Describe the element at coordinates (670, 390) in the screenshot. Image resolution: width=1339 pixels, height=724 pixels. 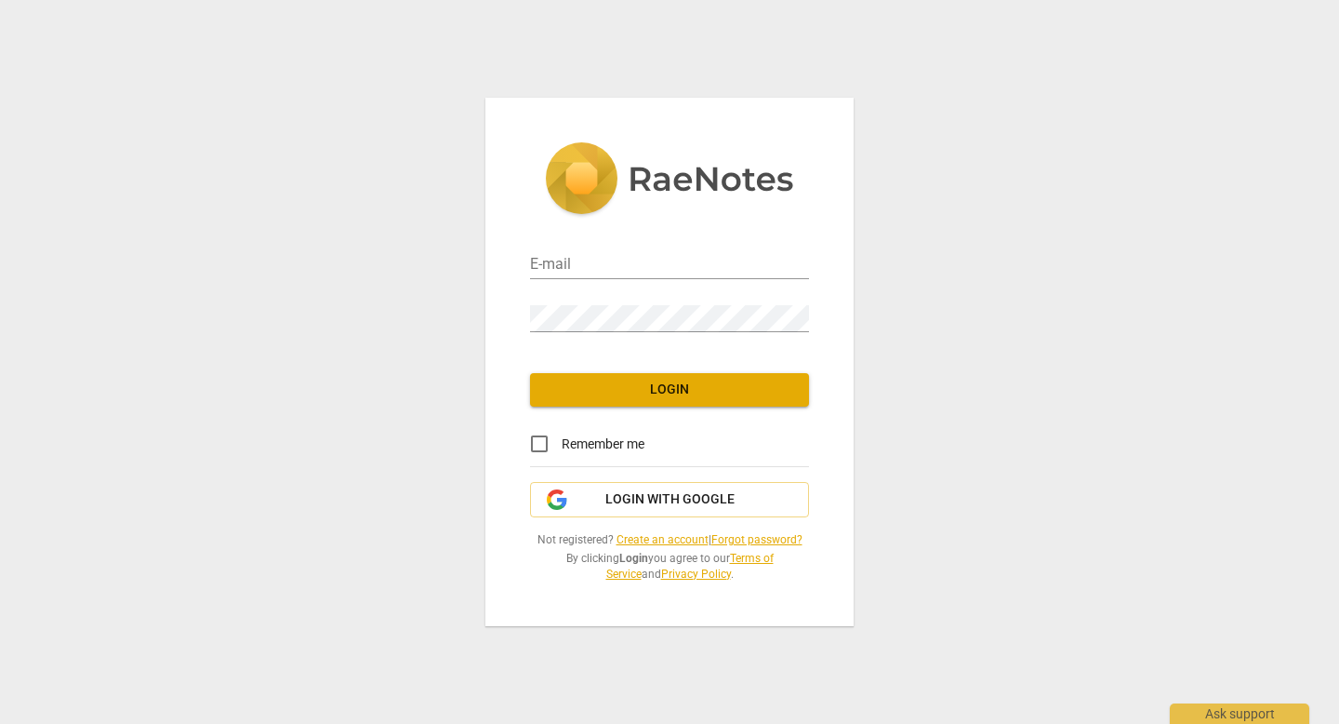
I see `span: Login` at that location.